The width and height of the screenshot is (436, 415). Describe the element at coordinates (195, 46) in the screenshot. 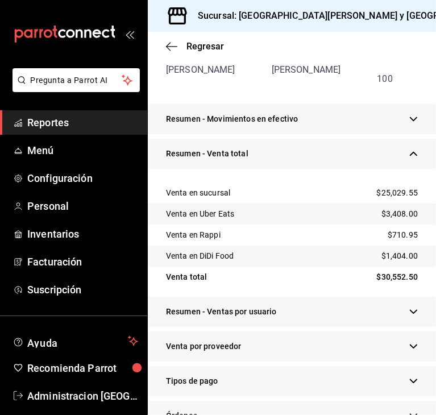

I see `button: Regresar` at that location.